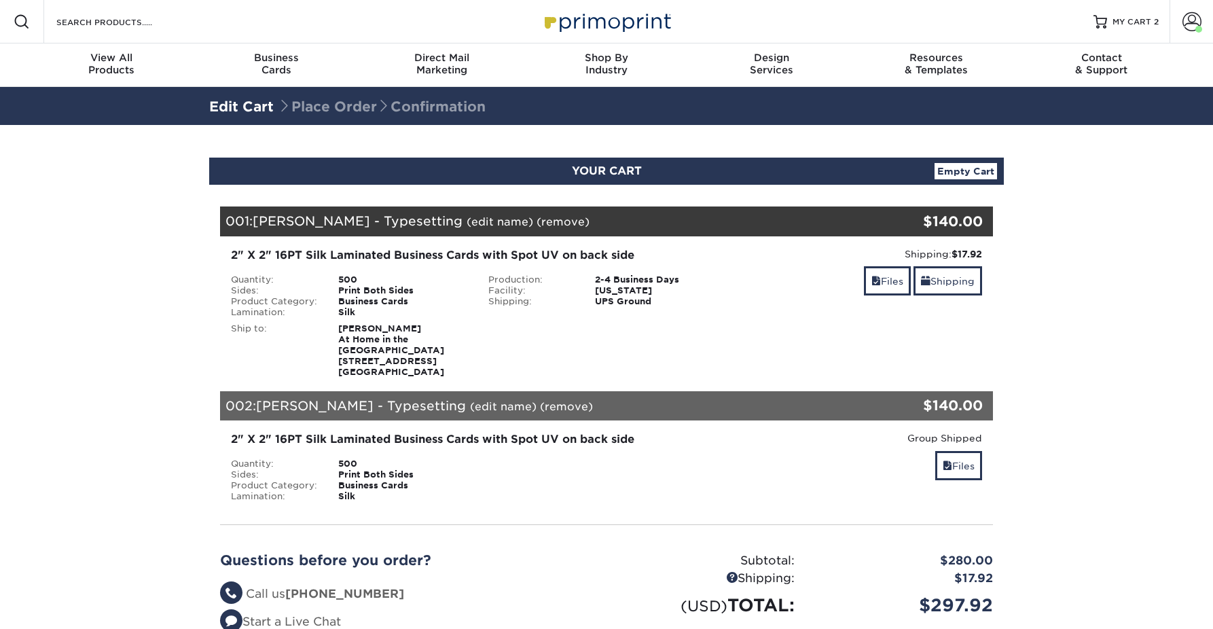  Describe the element at coordinates (1101, 58) in the screenshot. I see `span: Contact` at that location.